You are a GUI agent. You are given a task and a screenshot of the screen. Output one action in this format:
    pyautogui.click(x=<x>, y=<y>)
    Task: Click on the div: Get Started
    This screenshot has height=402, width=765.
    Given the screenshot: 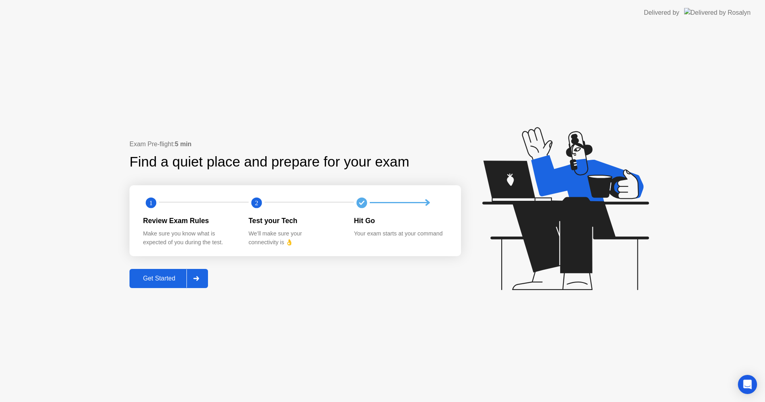 What is the action you would take?
    pyautogui.click(x=159, y=278)
    